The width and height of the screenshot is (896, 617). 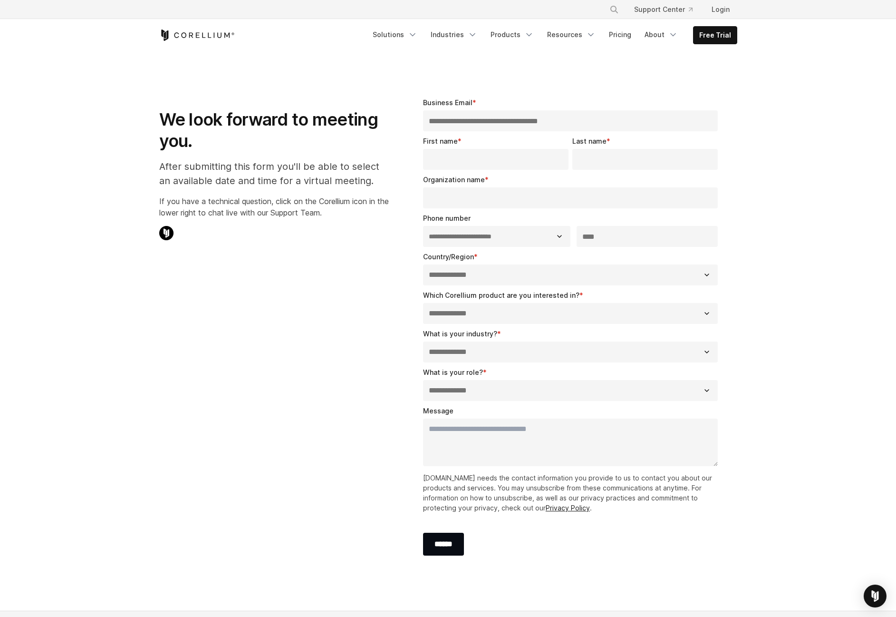 I want to click on span: First name, so click(x=440, y=141).